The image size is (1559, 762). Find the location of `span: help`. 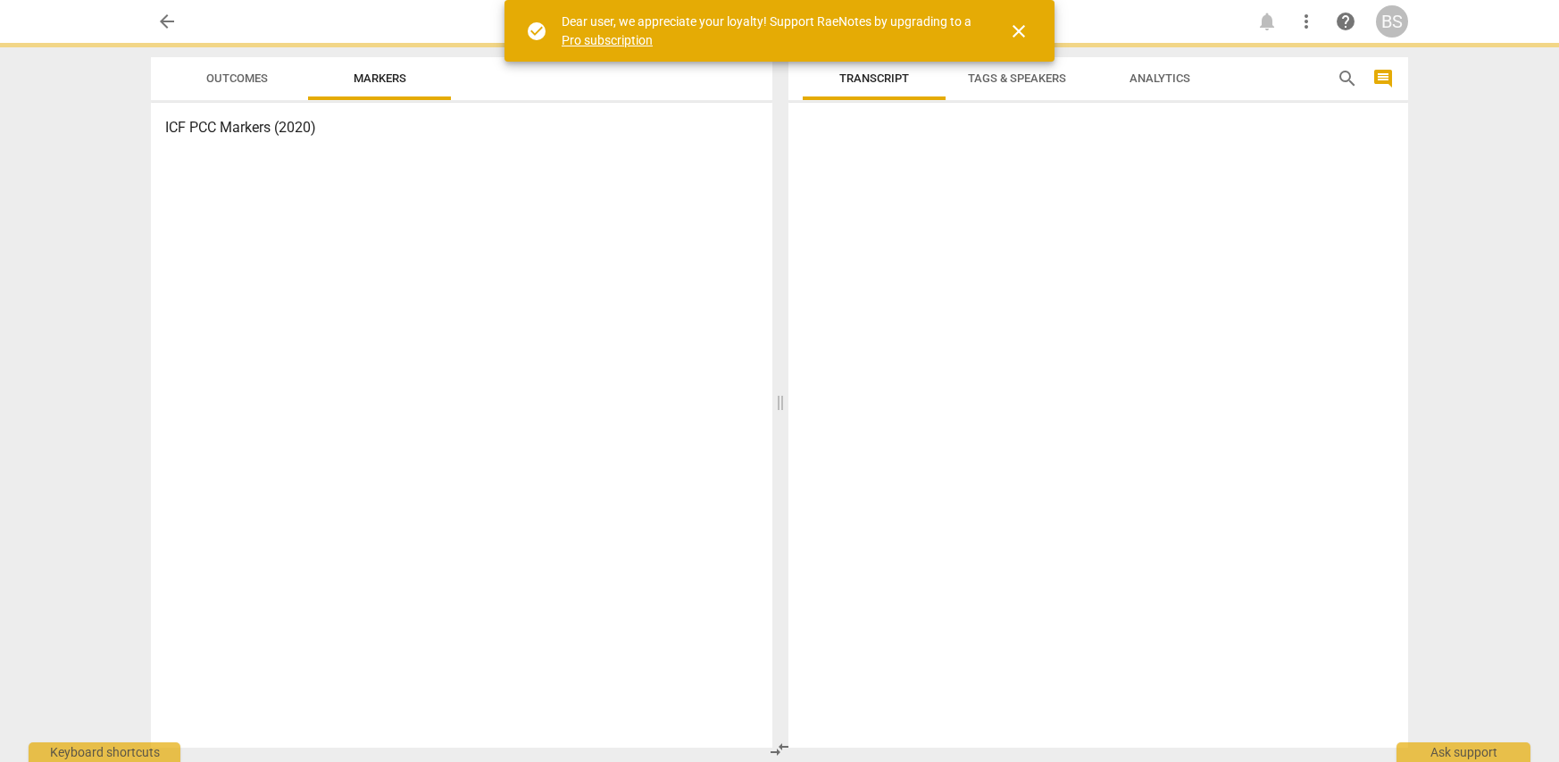

span: help is located at coordinates (1346, 21).